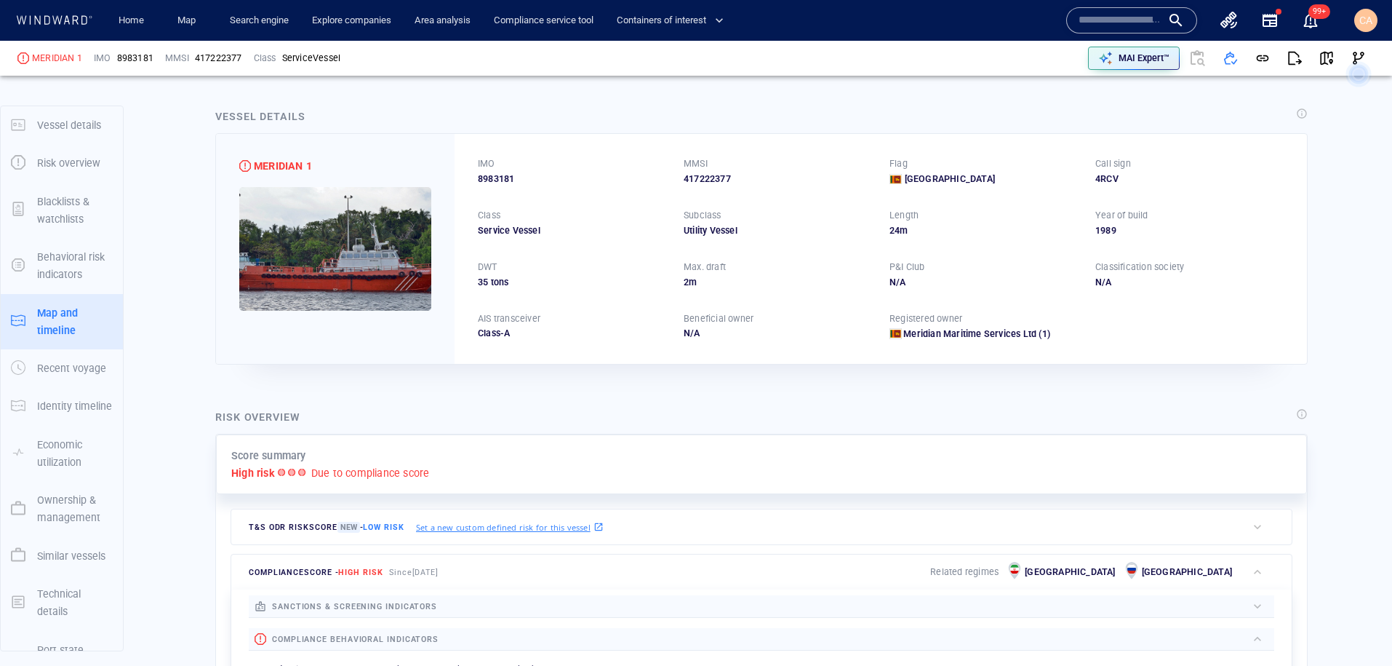 The height and width of the screenshot is (666, 1392). Describe the element at coordinates (1140, 267) in the screenshot. I see `p: Classification society` at that location.